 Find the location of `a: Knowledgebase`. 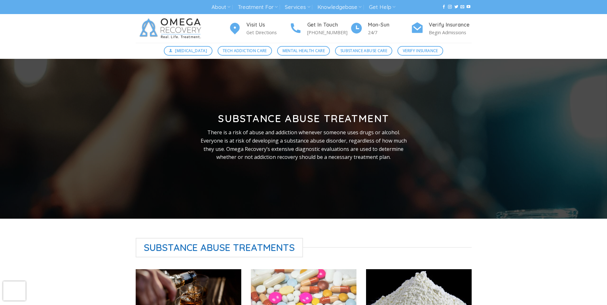

a: Knowledgebase is located at coordinates (339, 7).